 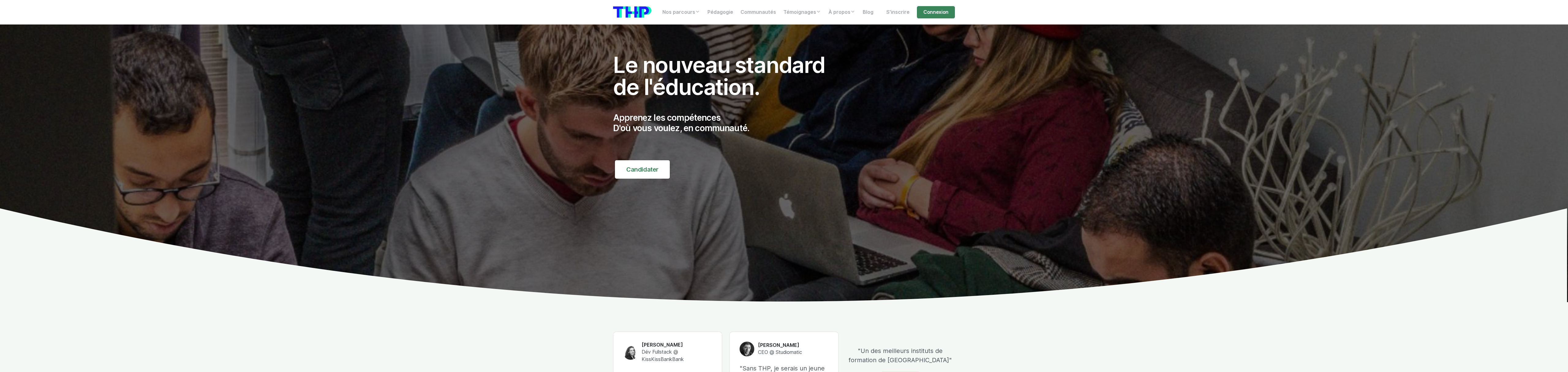 What do you see at coordinates (936, 12) in the screenshot?
I see `a: Connexion` at bounding box center [936, 12].